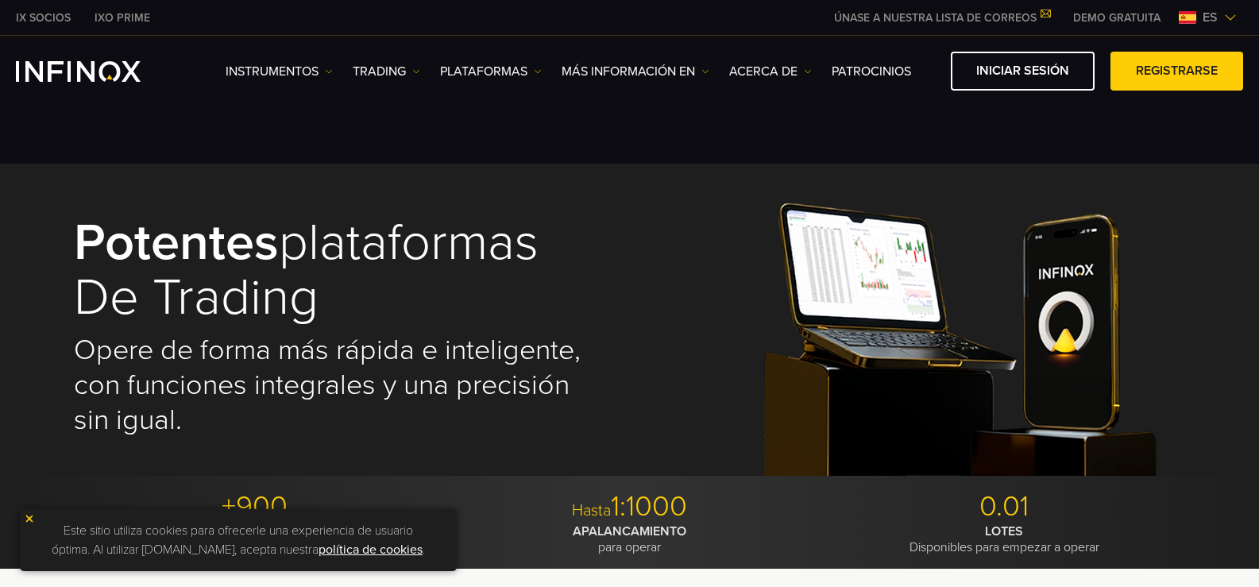 This screenshot has height=587, width=1259. Describe the element at coordinates (370, 550) in the screenshot. I see `a: política de cookies` at that location.